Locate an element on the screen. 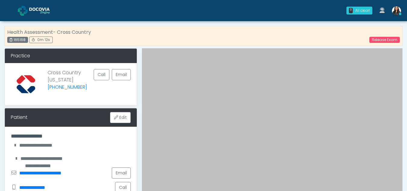  a: 0 All clear! is located at coordinates (359, 11).